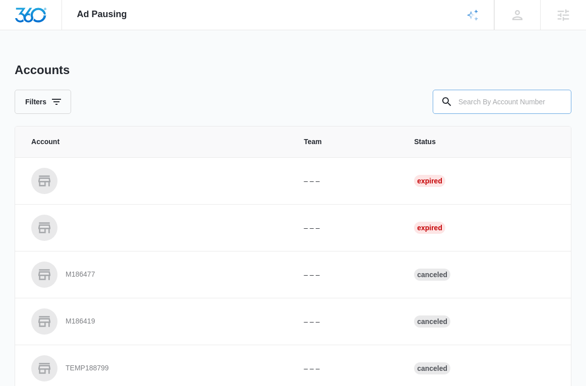 The width and height of the screenshot is (586, 386). Describe the element at coordinates (102, 14) in the screenshot. I see `span: Ad Pausing` at that location.